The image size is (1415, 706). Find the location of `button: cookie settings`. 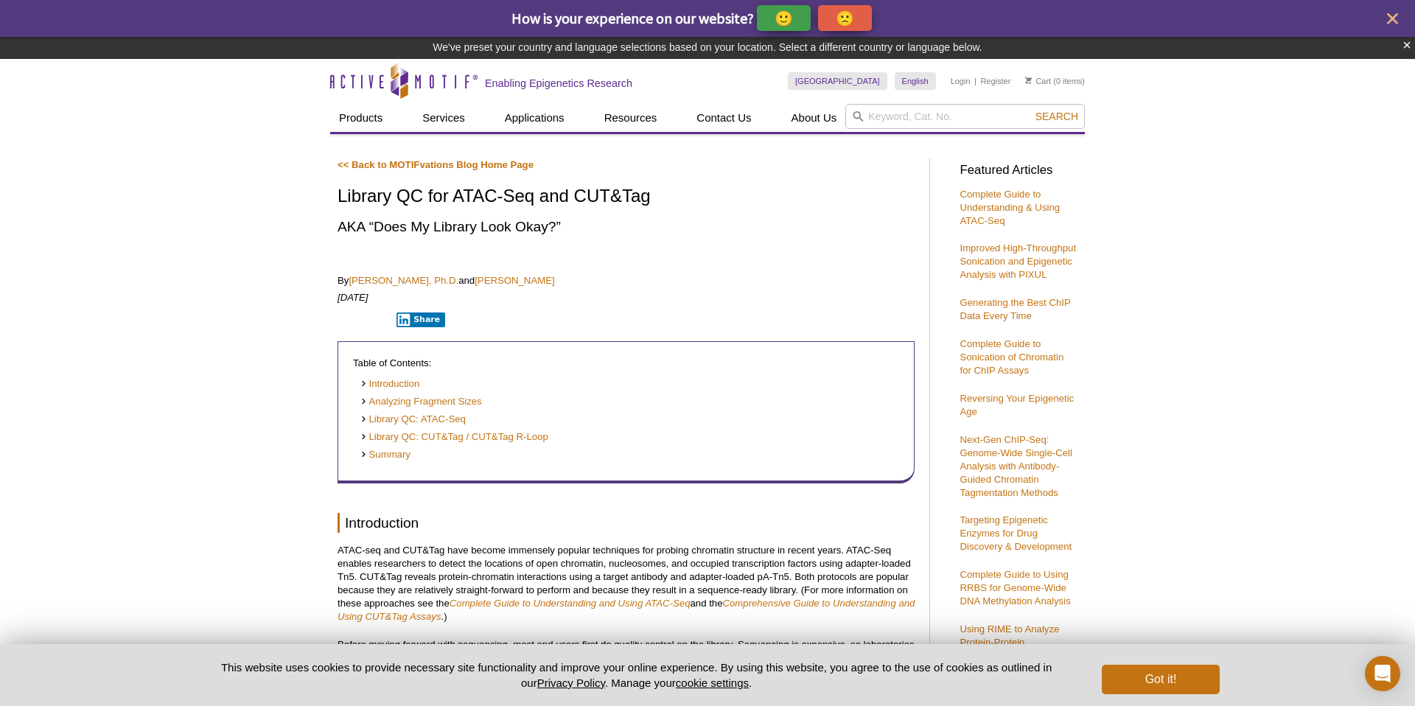

button: cookie settings is located at coordinates (712, 683).